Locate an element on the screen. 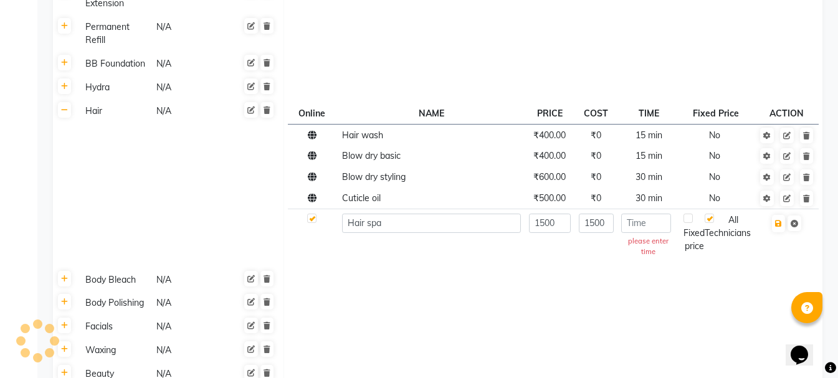 The image size is (838, 378). div: Hair is located at coordinates (115, 111).